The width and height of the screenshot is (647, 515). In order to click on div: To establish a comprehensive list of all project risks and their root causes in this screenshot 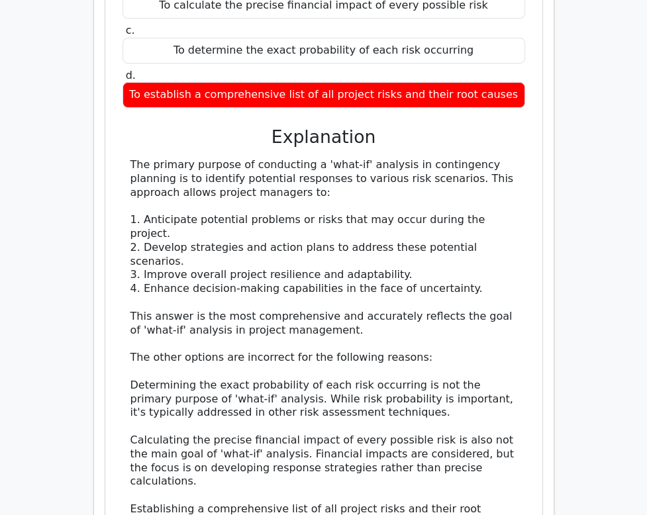, I will do `click(324, 95)`.